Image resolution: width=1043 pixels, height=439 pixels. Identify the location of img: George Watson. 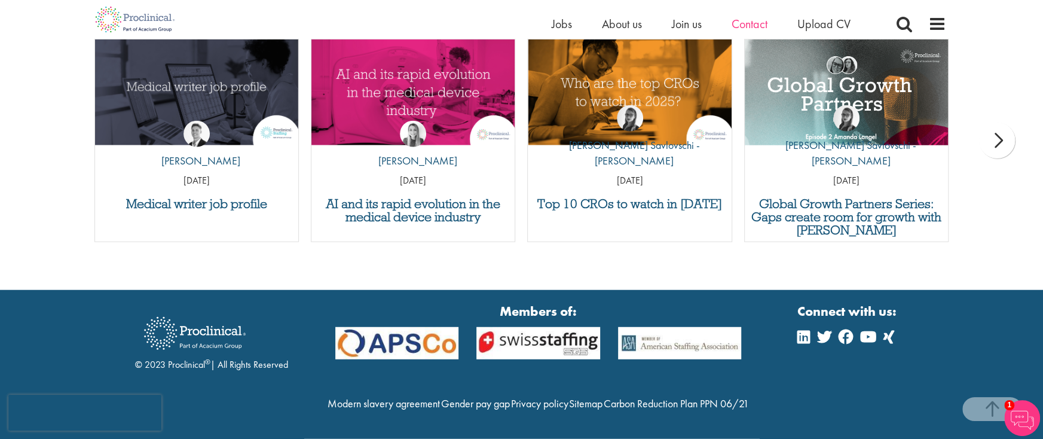
(197, 134).